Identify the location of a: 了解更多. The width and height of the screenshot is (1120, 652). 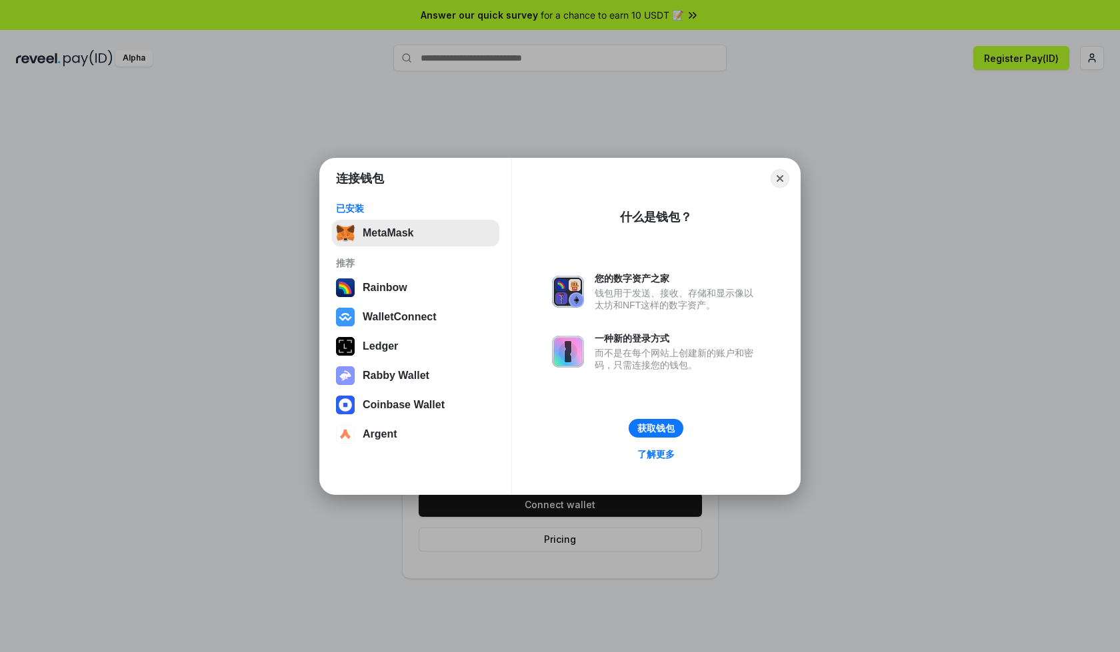
(656, 455).